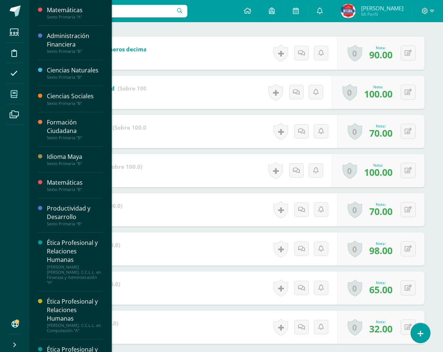 This screenshot has width=443, height=352. Describe the element at coordinates (125, 49) in the screenshot. I see `a: Crucigrama de números decimales` at that location.